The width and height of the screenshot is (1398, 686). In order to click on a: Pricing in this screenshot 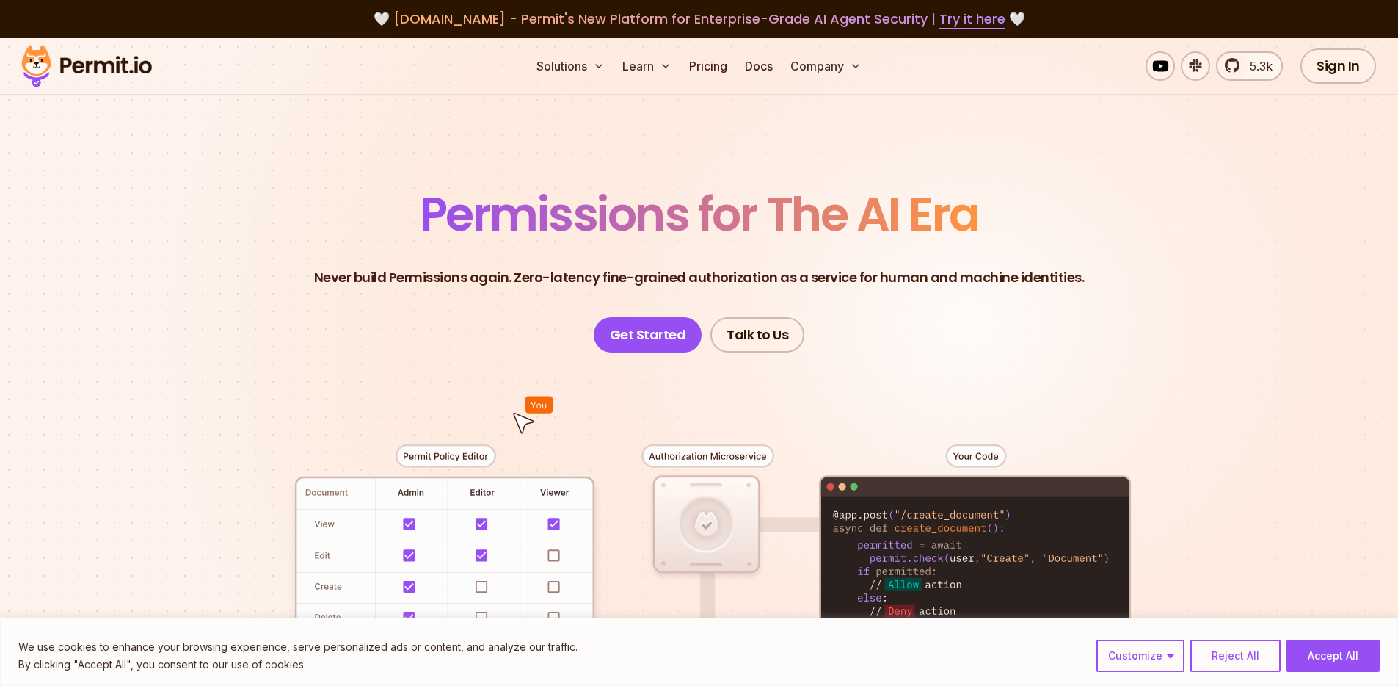, I will do `click(708, 66)`.